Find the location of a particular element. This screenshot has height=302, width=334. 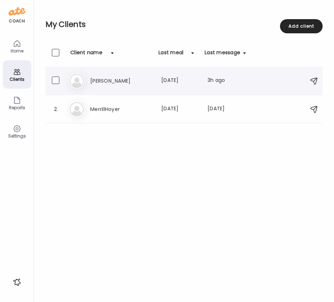

h2: My Clients is located at coordinates (184, 24).